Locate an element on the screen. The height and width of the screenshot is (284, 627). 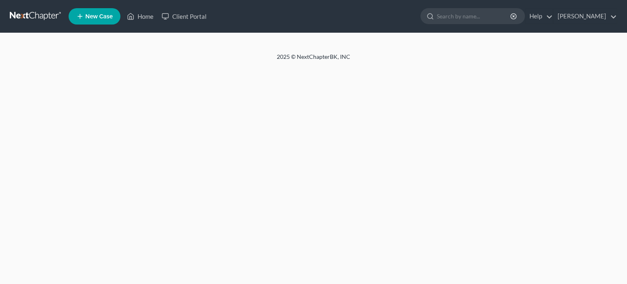
span: New Case is located at coordinates (99, 16).